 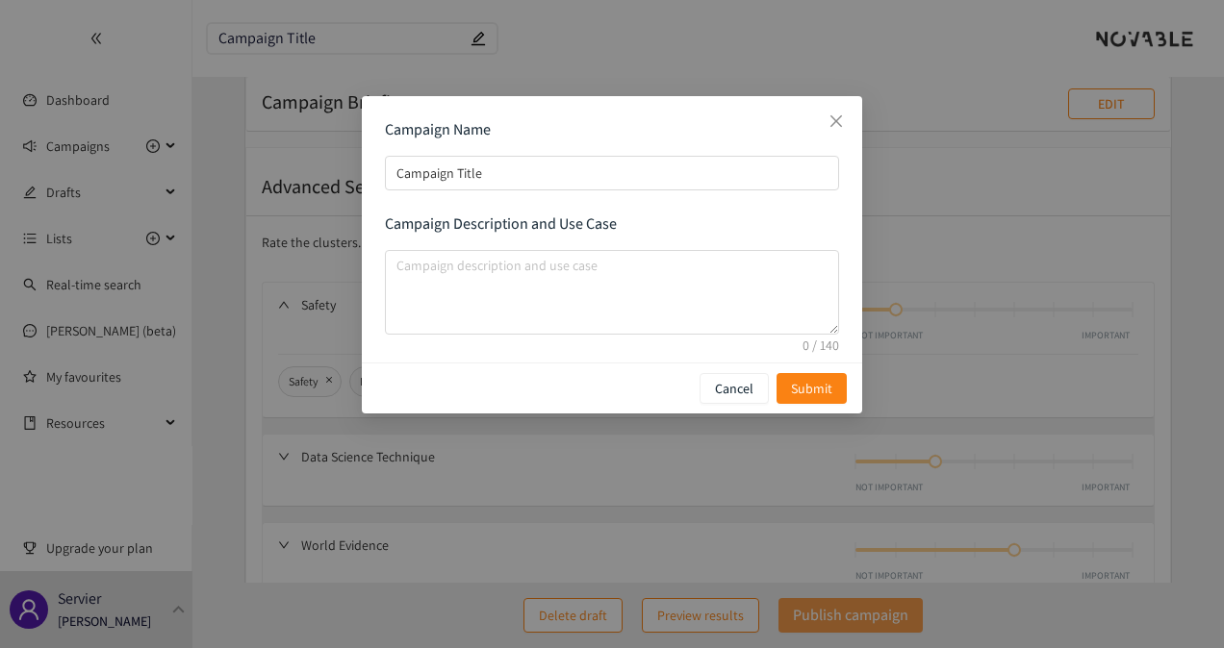 What do you see at coordinates (811, 389) in the screenshot?
I see `span: Submit` at bounding box center [811, 389].